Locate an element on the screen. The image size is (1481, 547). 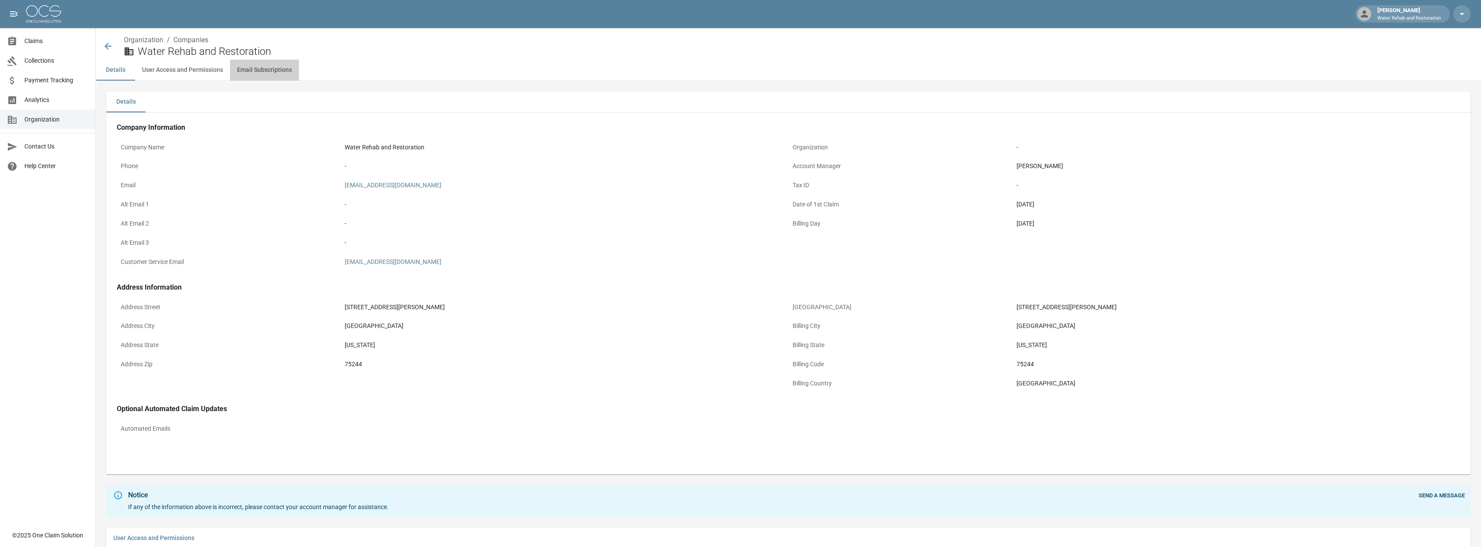
span: Payment Tracking is located at coordinates (56, 80).